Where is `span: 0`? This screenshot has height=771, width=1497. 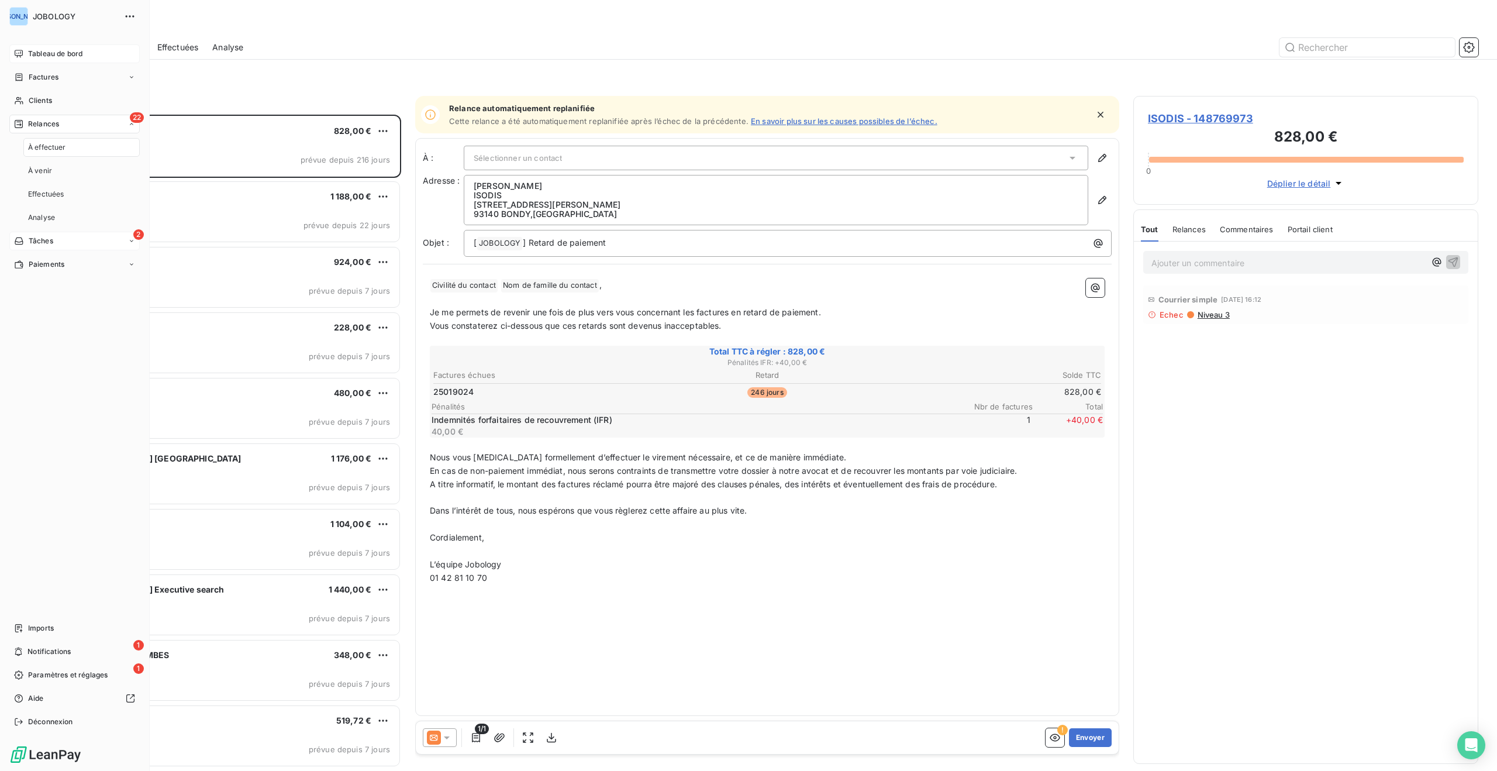 span: 0 is located at coordinates (1149, 171).